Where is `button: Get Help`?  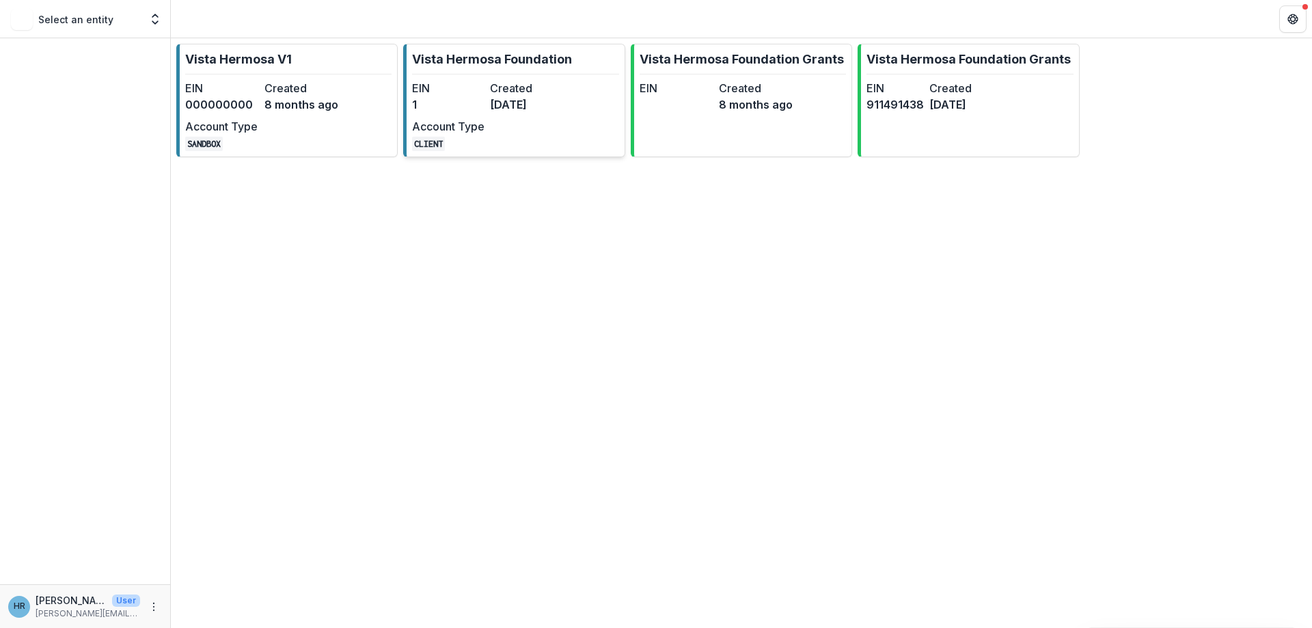
button: Get Help is located at coordinates (1293, 19).